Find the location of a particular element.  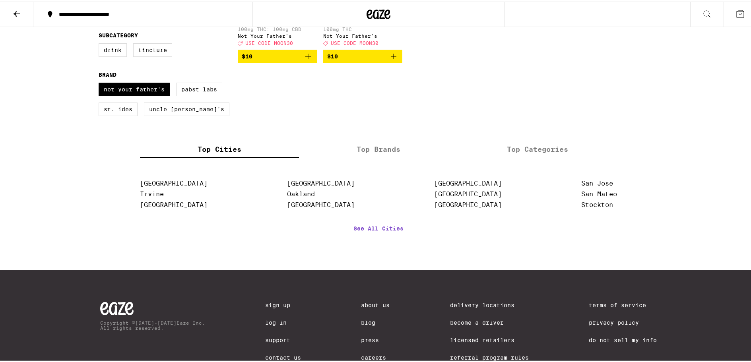

a: Do Not Sell My Info is located at coordinates (622, 339).